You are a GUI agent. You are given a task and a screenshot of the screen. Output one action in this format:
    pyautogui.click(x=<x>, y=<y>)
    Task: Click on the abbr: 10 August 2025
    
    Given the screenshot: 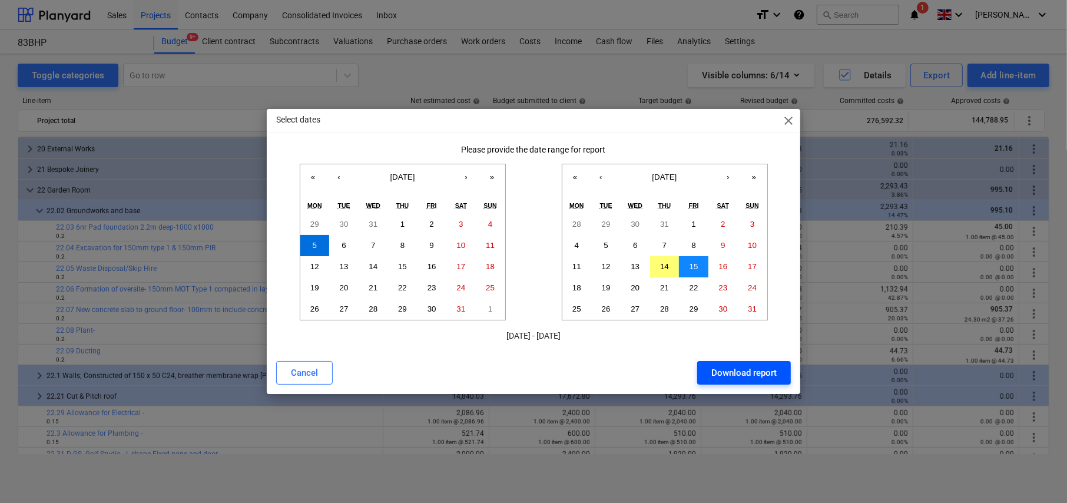 What is the action you would take?
    pyautogui.click(x=752, y=245)
    